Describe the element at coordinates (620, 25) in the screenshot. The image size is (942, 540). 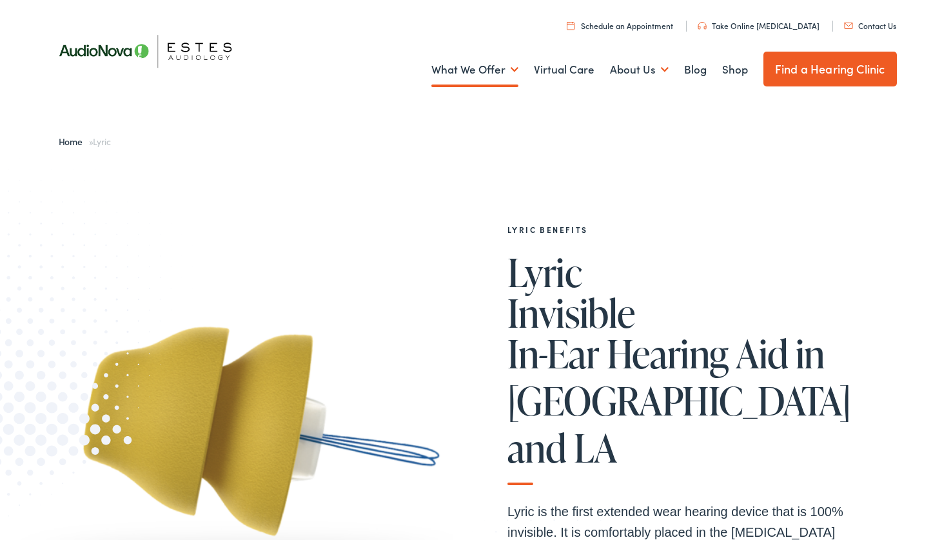
I see `a: Schedule an Appointment` at that location.